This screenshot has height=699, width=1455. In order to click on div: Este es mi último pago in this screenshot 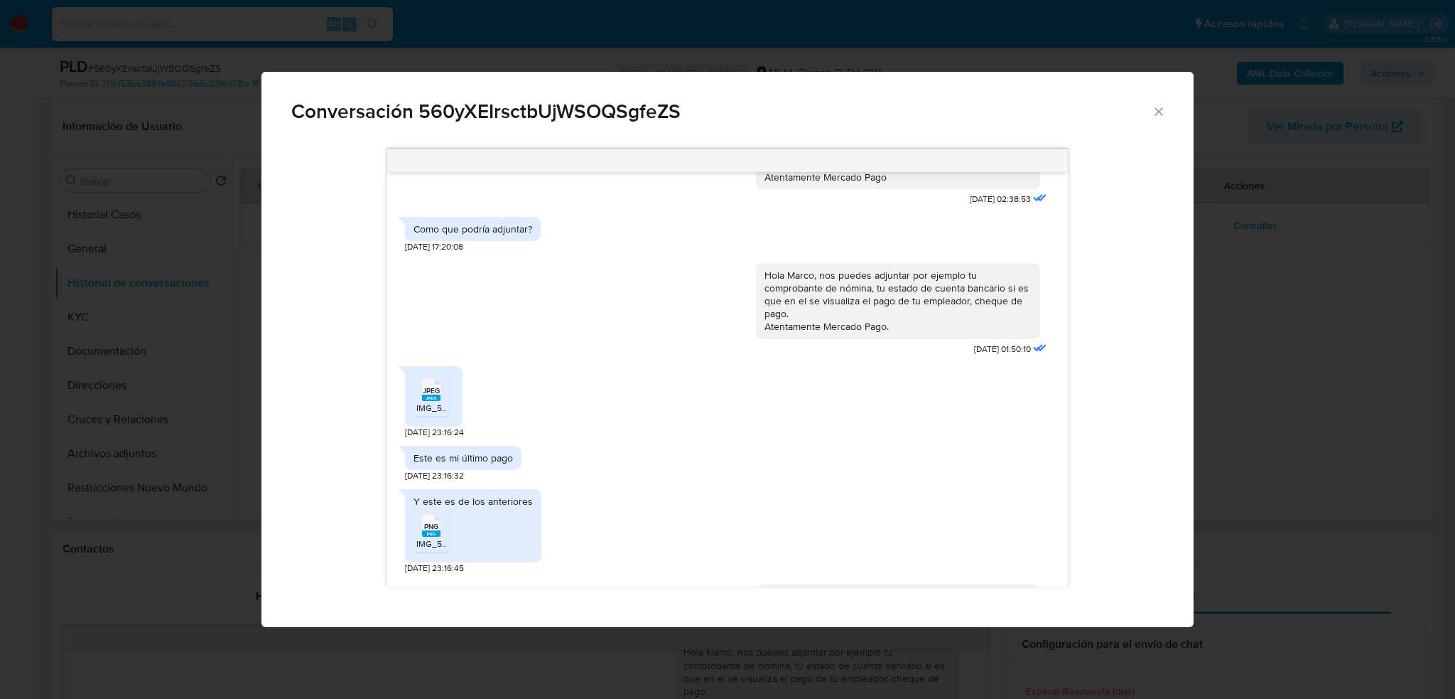, I will do `click(463, 458)`.